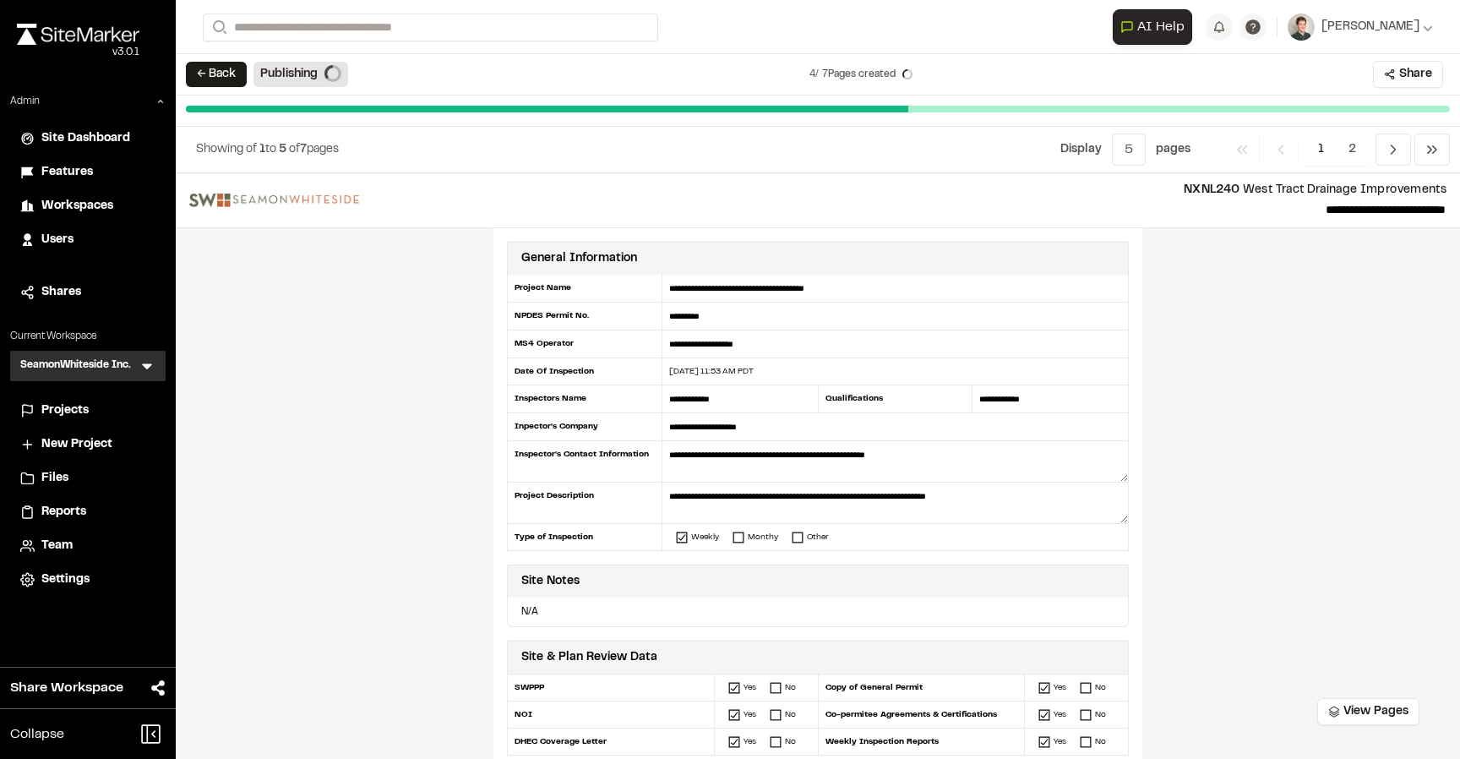 The width and height of the screenshot is (1460, 759). What do you see at coordinates (88, 206) in the screenshot?
I see `a: Workspaces` at bounding box center [88, 206].